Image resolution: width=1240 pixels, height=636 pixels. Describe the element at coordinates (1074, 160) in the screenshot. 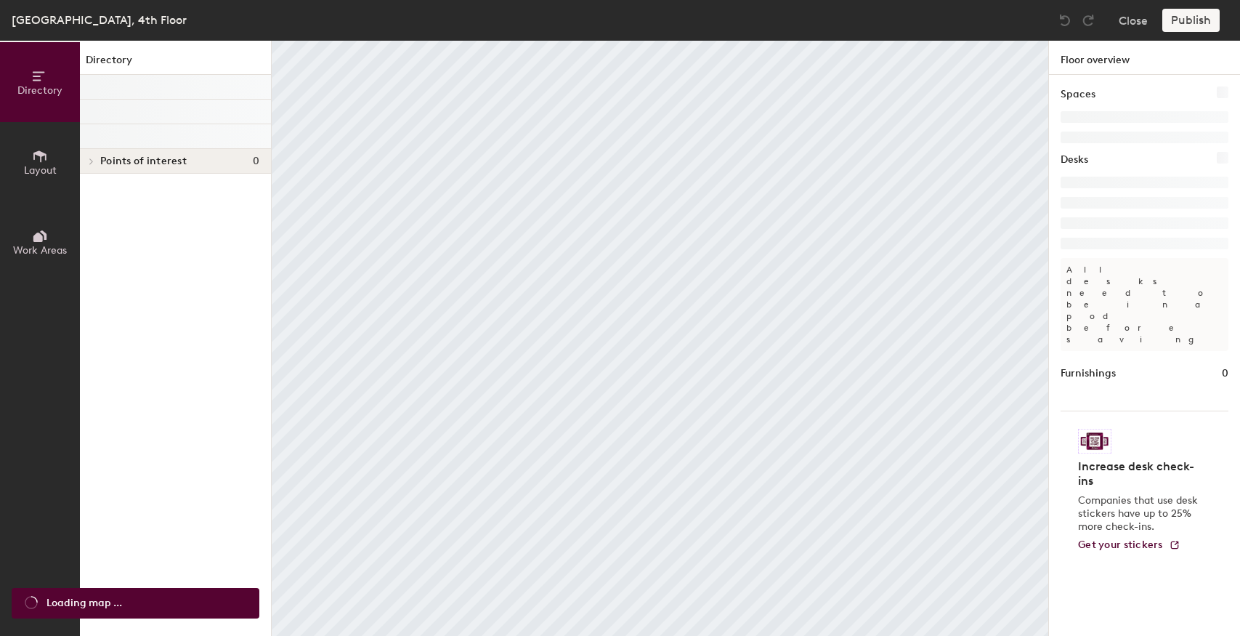

I see `h1: Desks` at that location.